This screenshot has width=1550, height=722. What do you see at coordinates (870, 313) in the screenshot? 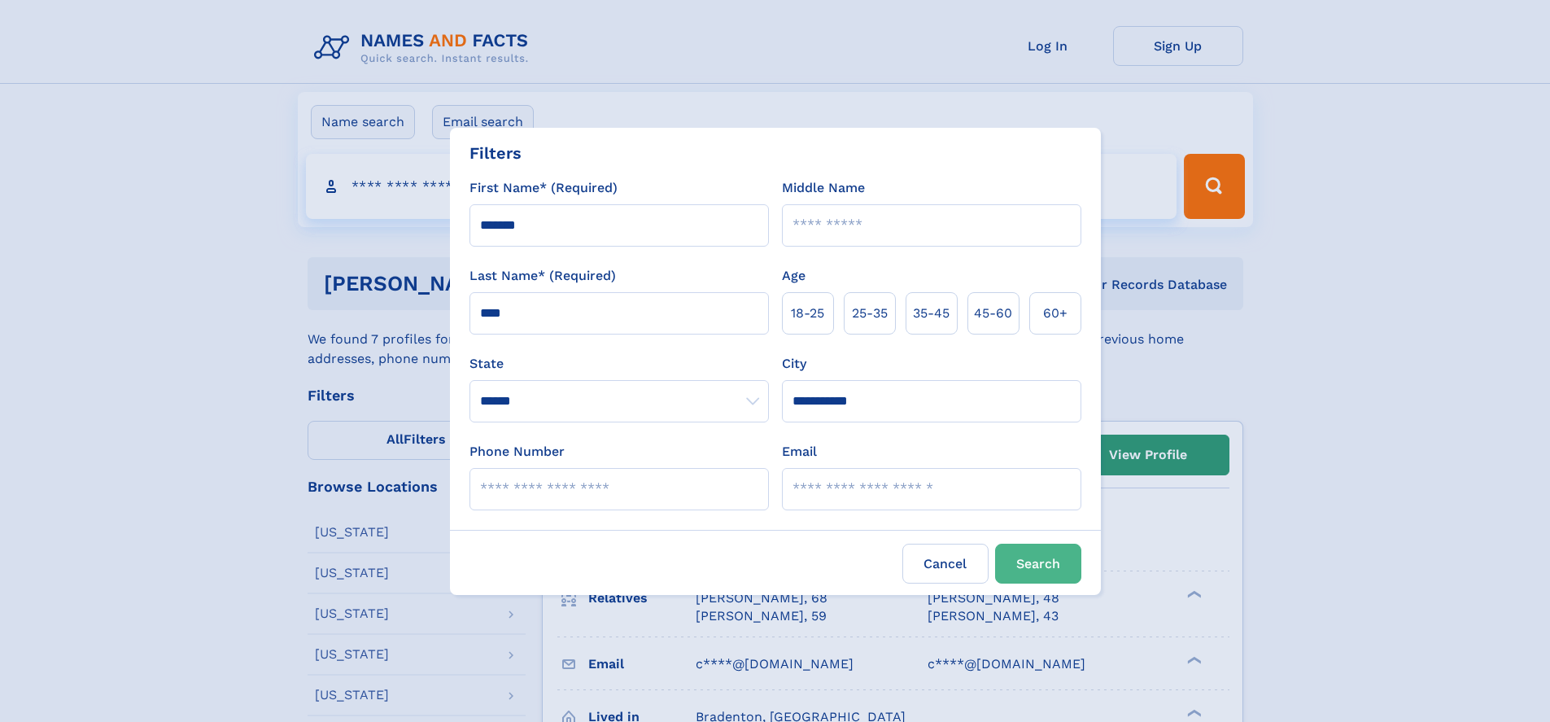
I see `span: 25‑35` at bounding box center [870, 313].